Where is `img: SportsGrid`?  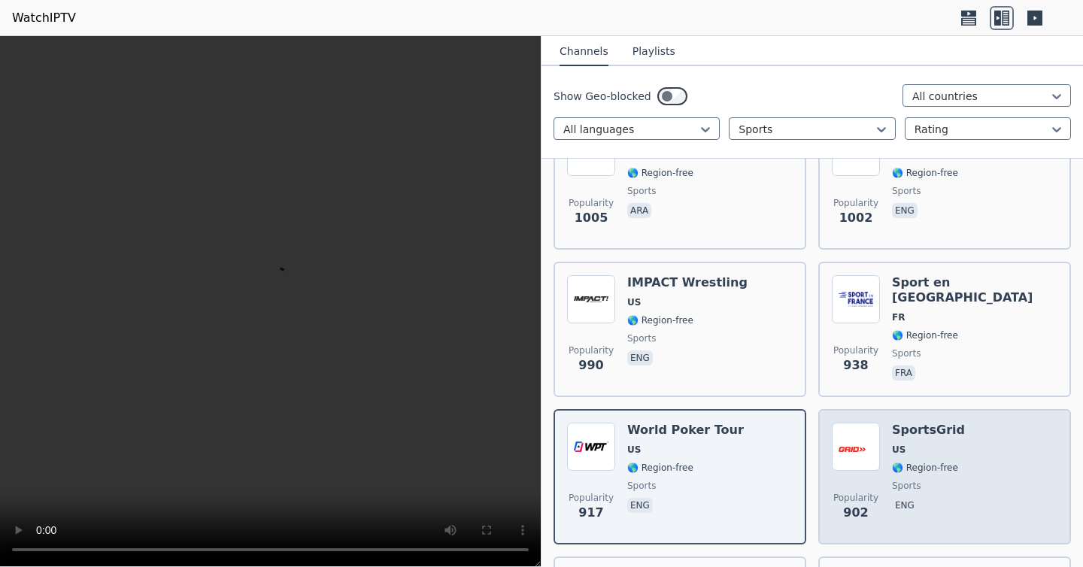
img: SportsGrid is located at coordinates (856, 447).